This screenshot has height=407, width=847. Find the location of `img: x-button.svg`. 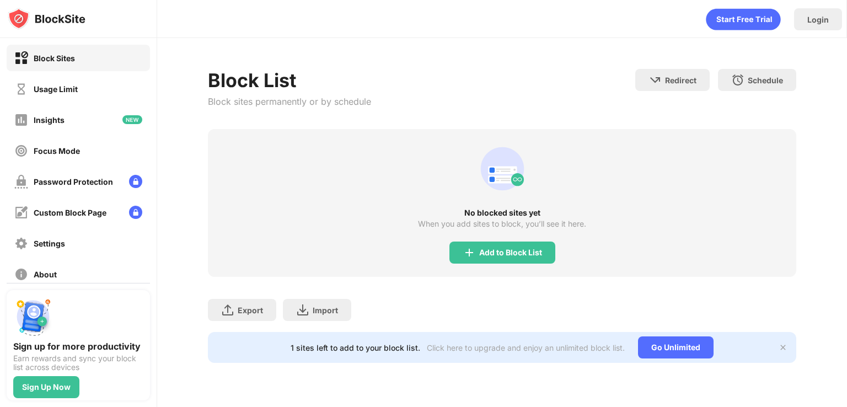

img: x-button.svg is located at coordinates (783, 348).